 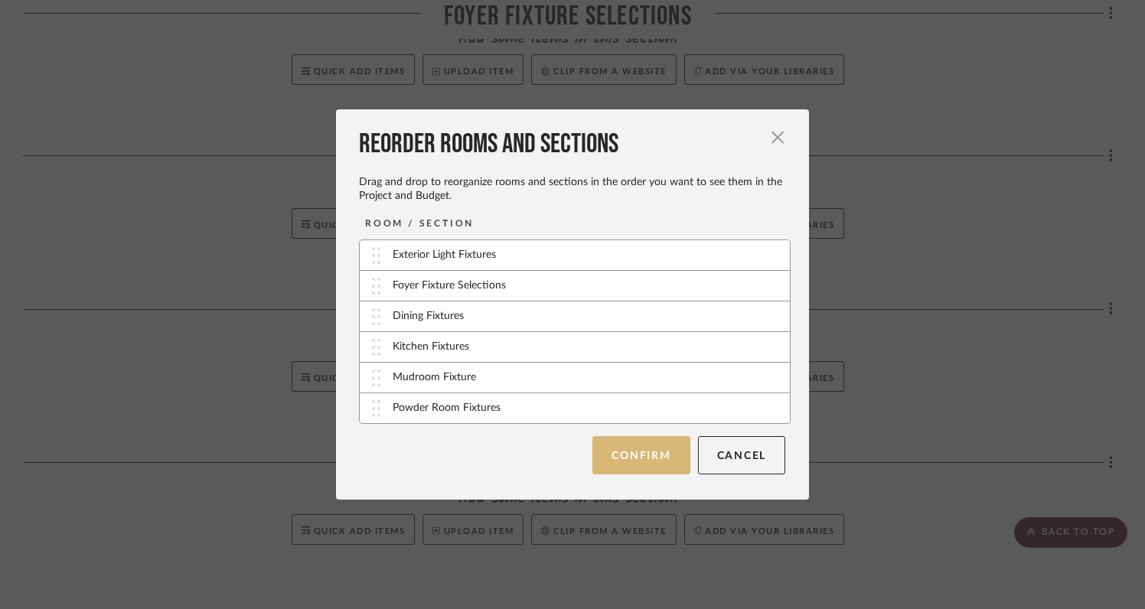 What do you see at coordinates (777, 137) in the screenshot?
I see `button: Close` at bounding box center [777, 137].